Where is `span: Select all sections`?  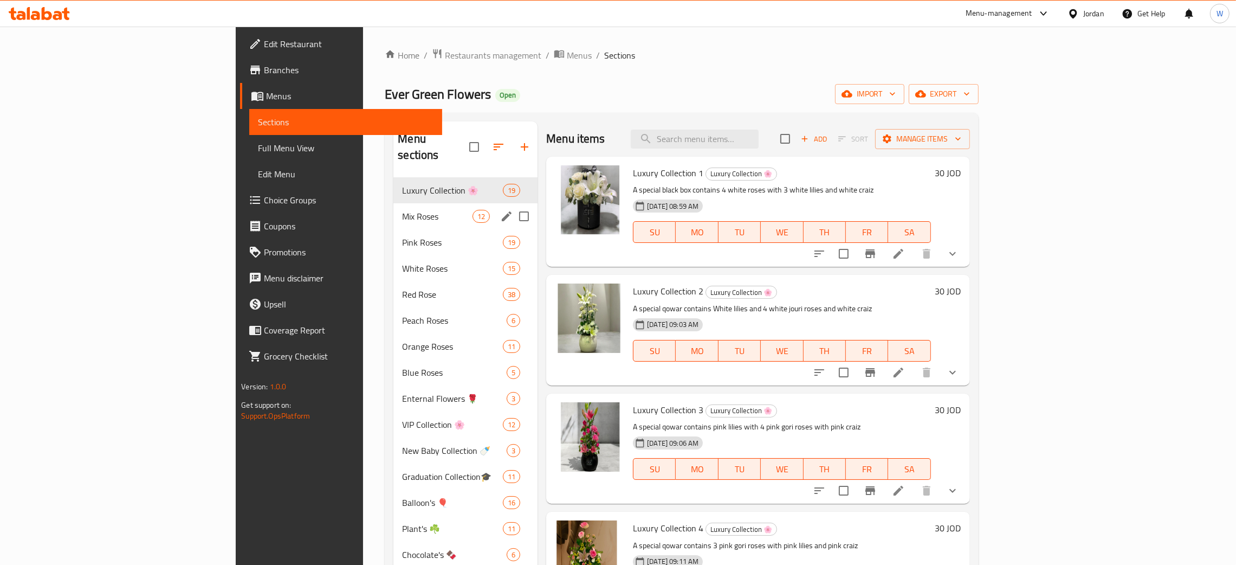
span: Select all sections is located at coordinates (474, 147).